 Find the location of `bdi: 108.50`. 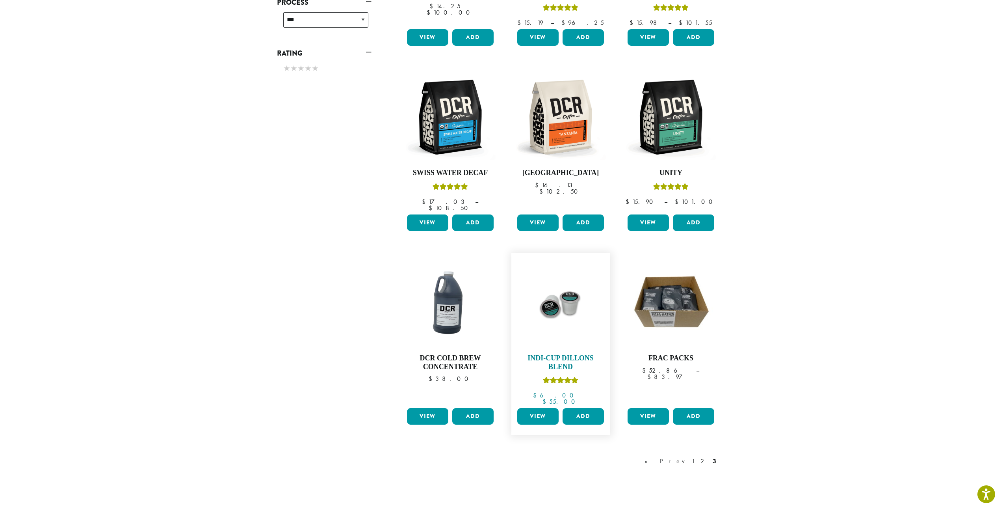

bdi: 108.50 is located at coordinates (450, 208).